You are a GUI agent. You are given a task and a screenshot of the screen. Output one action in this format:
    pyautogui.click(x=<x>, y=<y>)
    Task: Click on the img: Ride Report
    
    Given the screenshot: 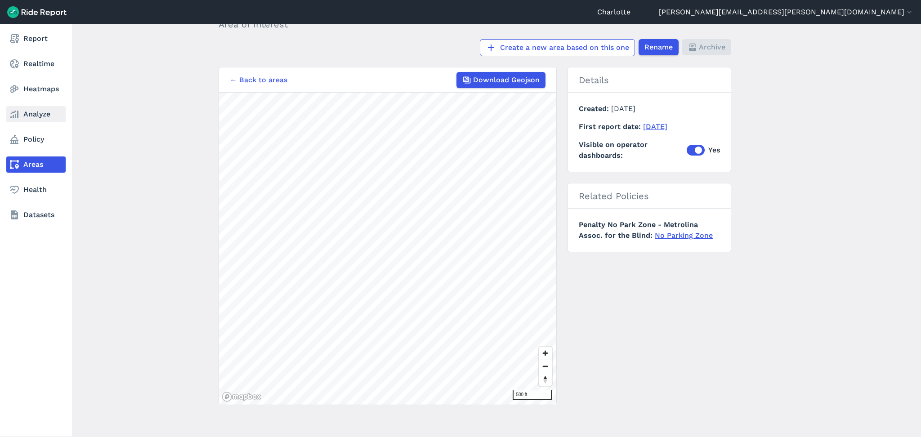 What is the action you would take?
    pyautogui.click(x=37, y=12)
    